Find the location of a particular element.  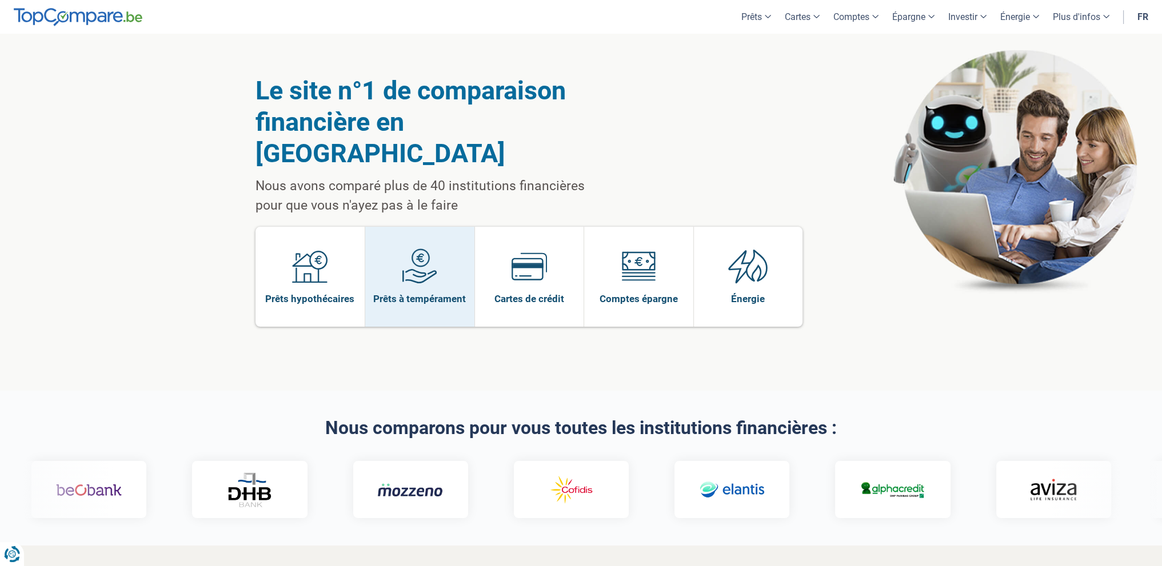

a: Comptes épargne Comptes épargne is located at coordinates (638, 277).